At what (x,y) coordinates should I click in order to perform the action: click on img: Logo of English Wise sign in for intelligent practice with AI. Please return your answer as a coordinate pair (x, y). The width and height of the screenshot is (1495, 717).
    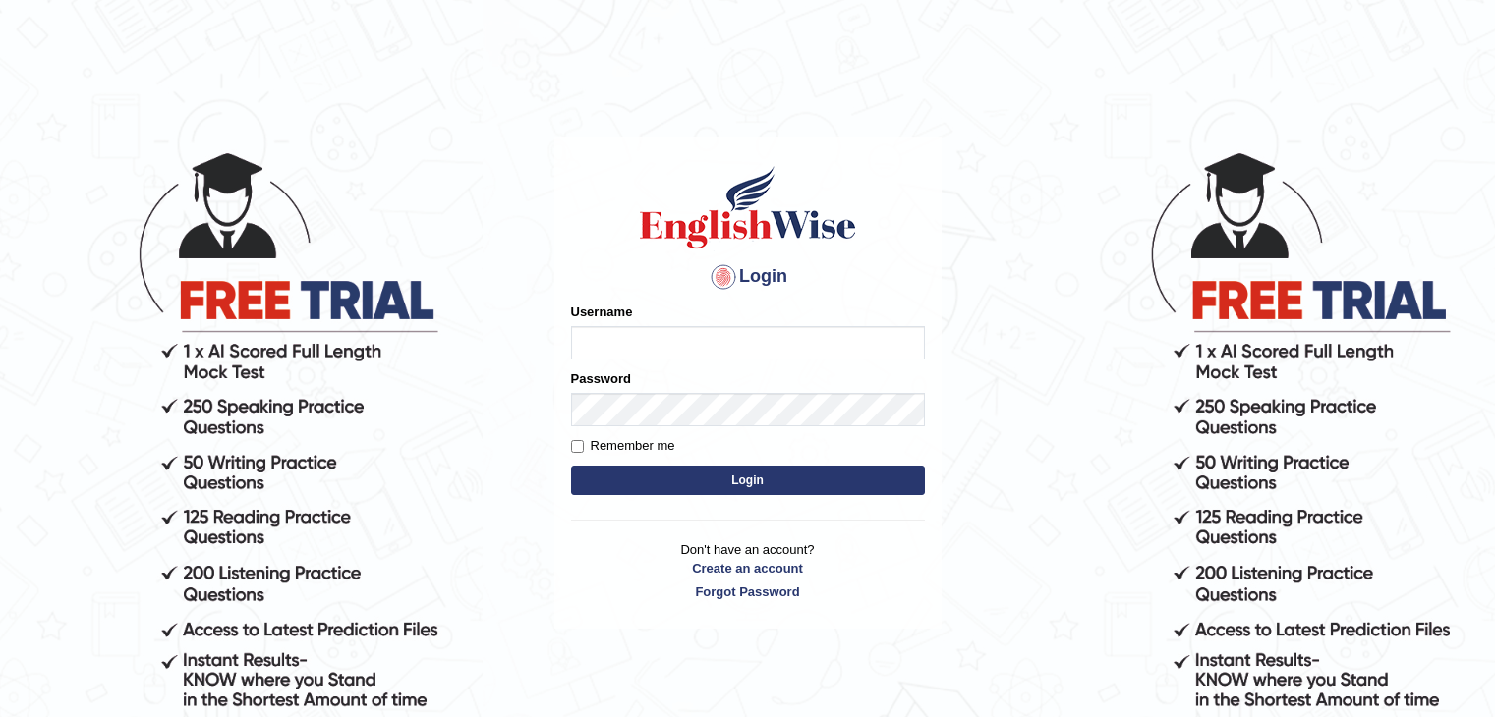
    Looking at the image, I should click on (748, 207).